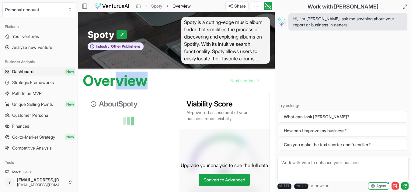 The width and height of the screenshot is (411, 192). What do you see at coordinates (381, 186) in the screenshot?
I see `span: Agent` at bounding box center [381, 186].